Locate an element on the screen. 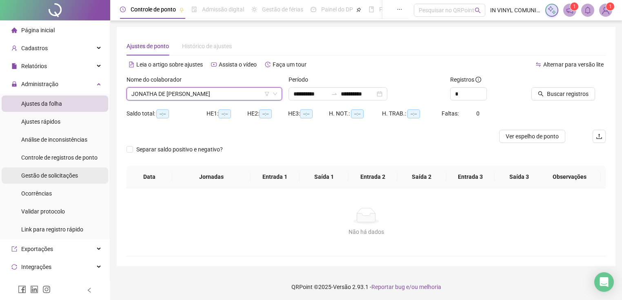  div: HE 2: is located at coordinates (268, 113).